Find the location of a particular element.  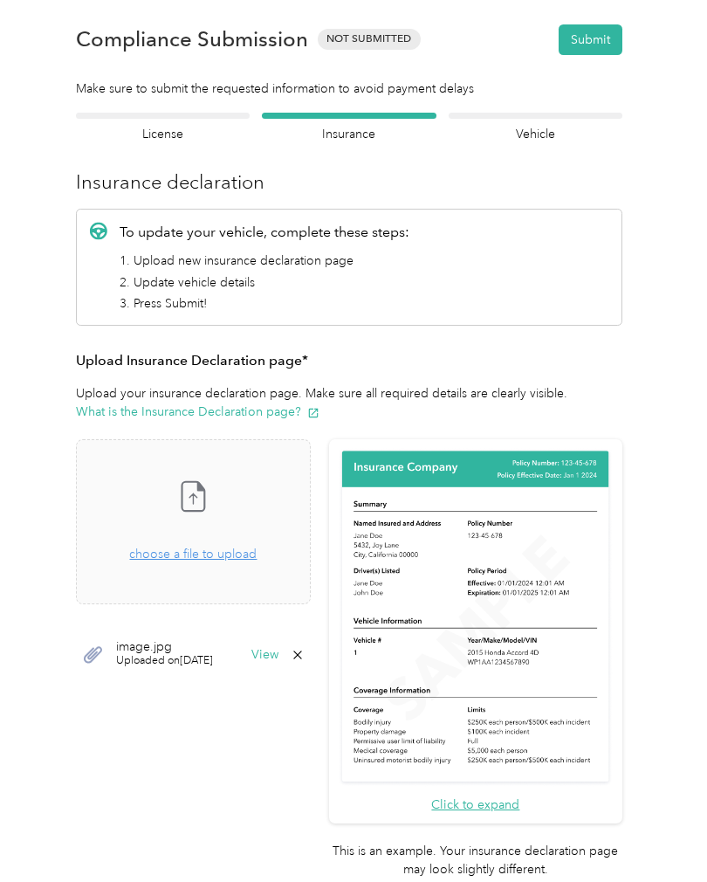

p: Upload your insurance declaration page. Make sure all required details are clearly visible. is located at coordinates (349, 403).